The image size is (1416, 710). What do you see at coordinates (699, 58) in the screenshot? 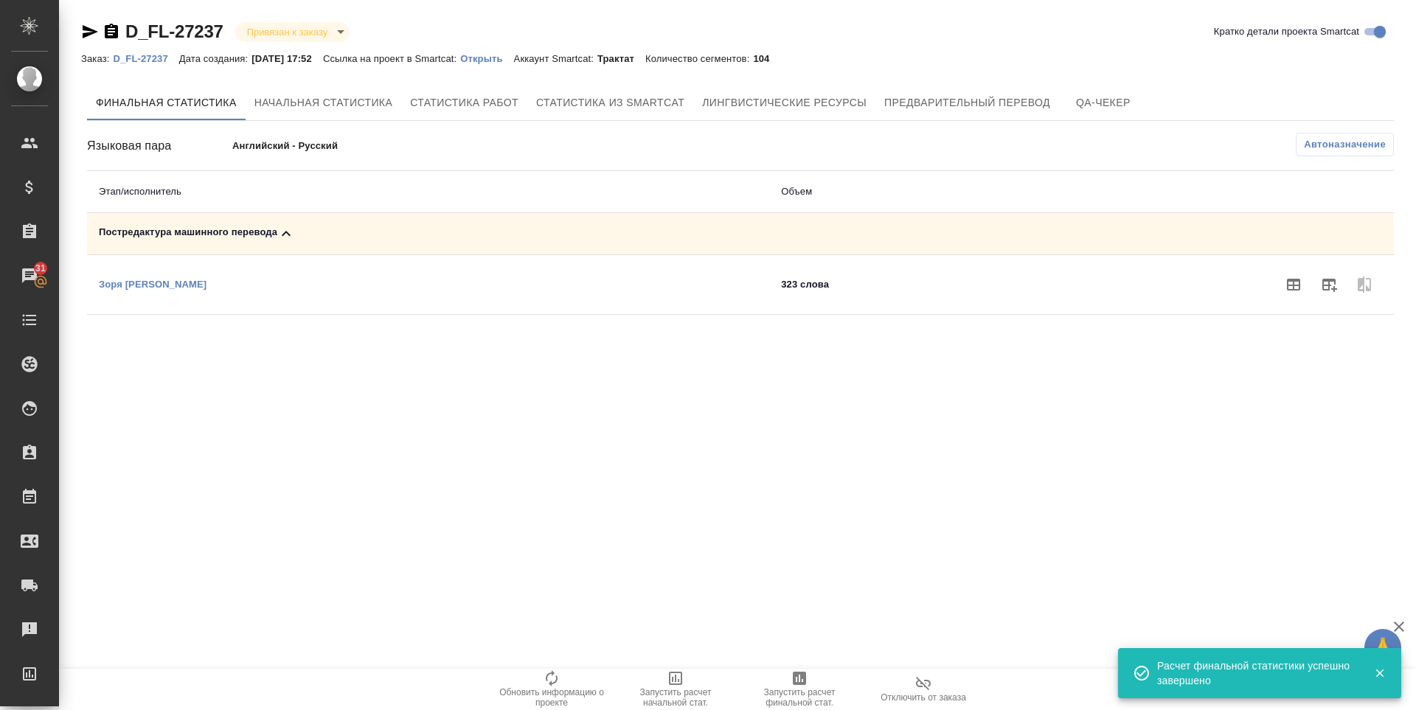
I see `p: Количество сегментов:` at bounding box center [699, 58].